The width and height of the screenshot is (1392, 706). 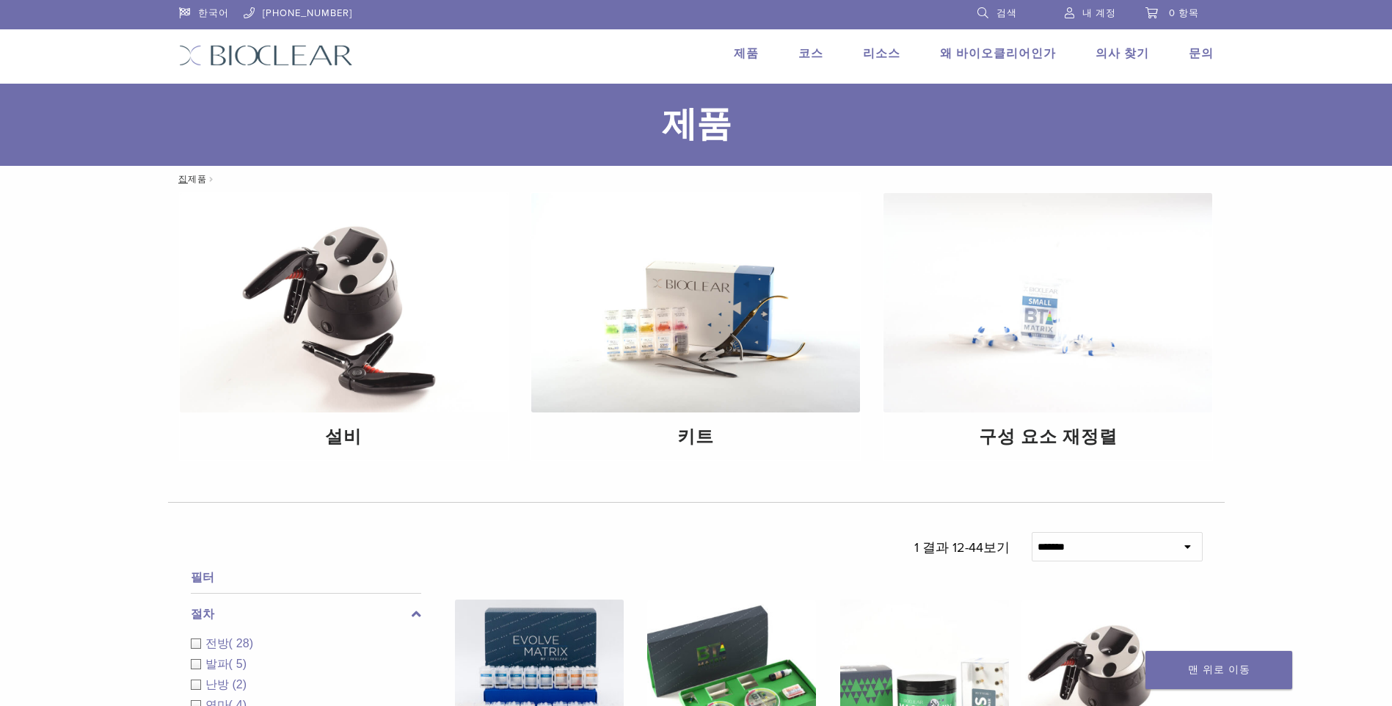 I want to click on img: 설비, so click(x=344, y=302).